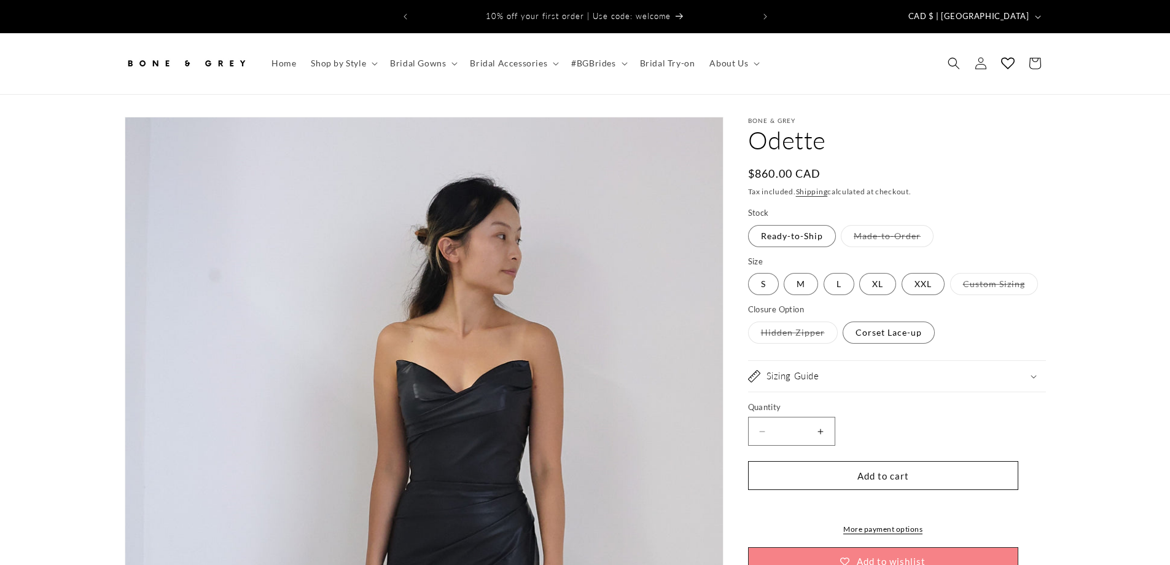 Image resolution: width=1170 pixels, height=565 pixels. Describe the element at coordinates (887, 236) in the screenshot. I see `label: Made-to-Order` at that location.